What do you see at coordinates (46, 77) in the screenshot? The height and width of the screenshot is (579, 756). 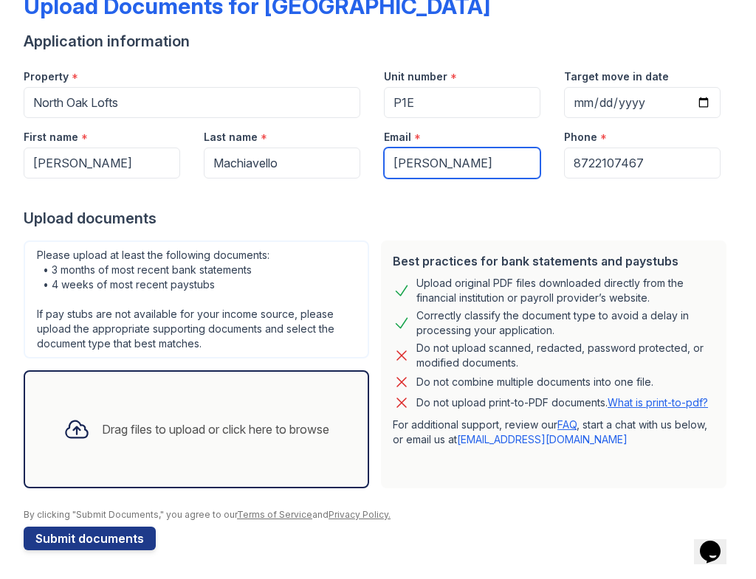 I see `label: Property` at bounding box center [46, 77].